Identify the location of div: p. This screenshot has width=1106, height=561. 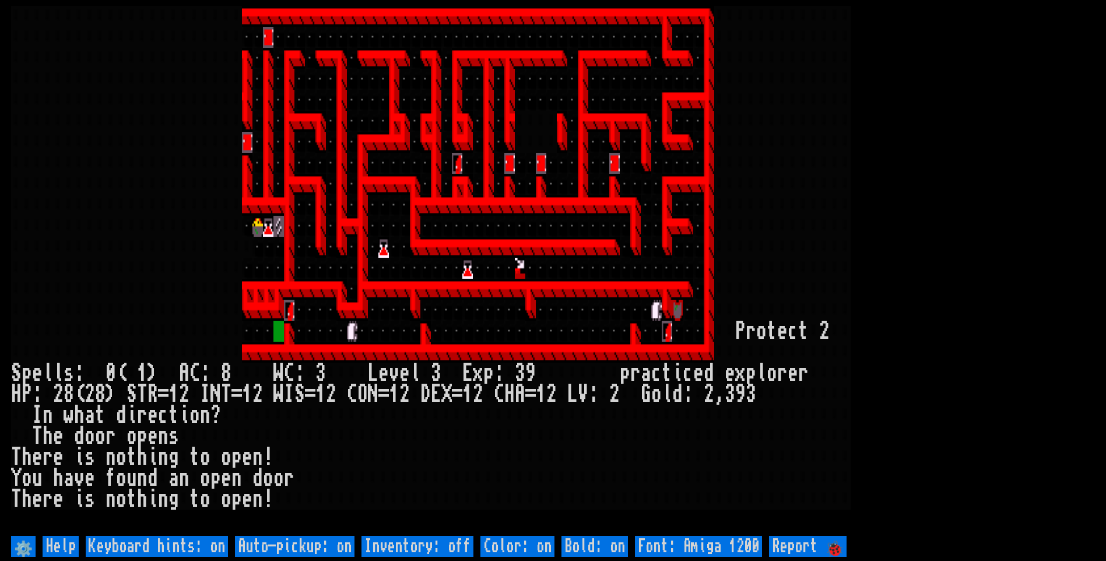
(142, 436).